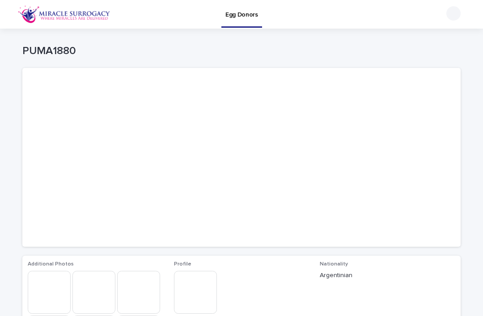 The height and width of the screenshot is (316, 483). Describe the element at coordinates (240, 51) in the screenshot. I see `p: PUMA1880` at that location.